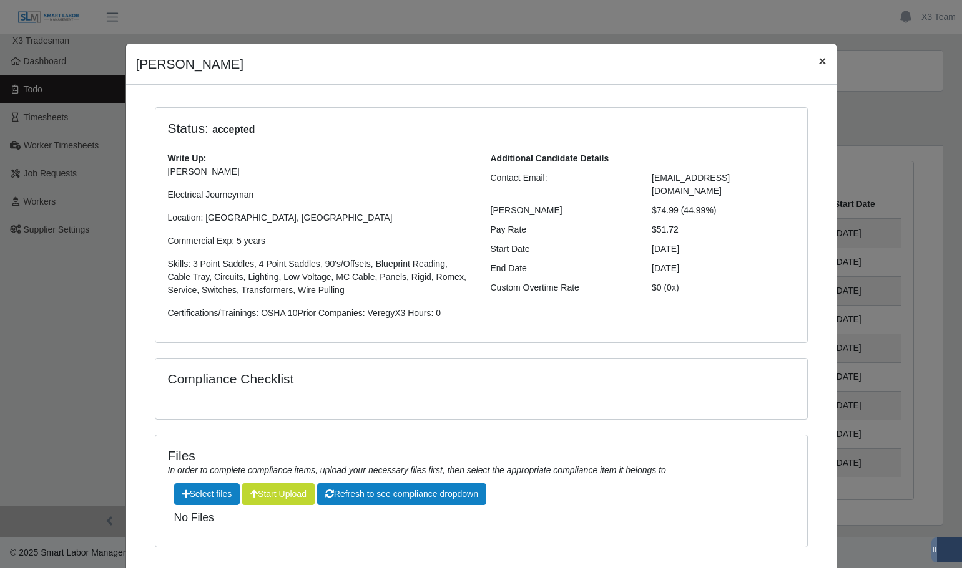 This screenshot has height=568, width=962. What do you see at coordinates (562, 230) in the screenshot?
I see `div: Pay Rate` at bounding box center [562, 230].